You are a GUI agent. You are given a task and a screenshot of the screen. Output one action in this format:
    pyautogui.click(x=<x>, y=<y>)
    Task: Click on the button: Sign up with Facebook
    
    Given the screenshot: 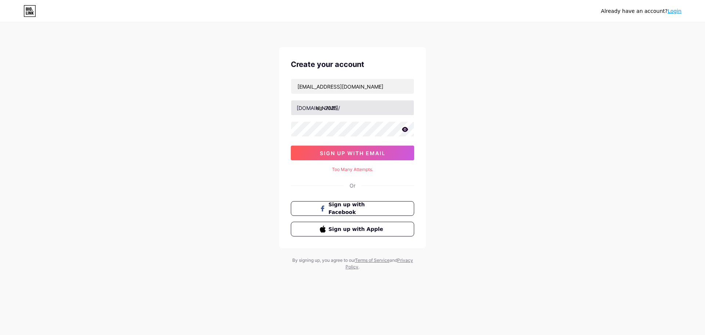 What is the action you would take?
    pyautogui.click(x=353, y=208)
    